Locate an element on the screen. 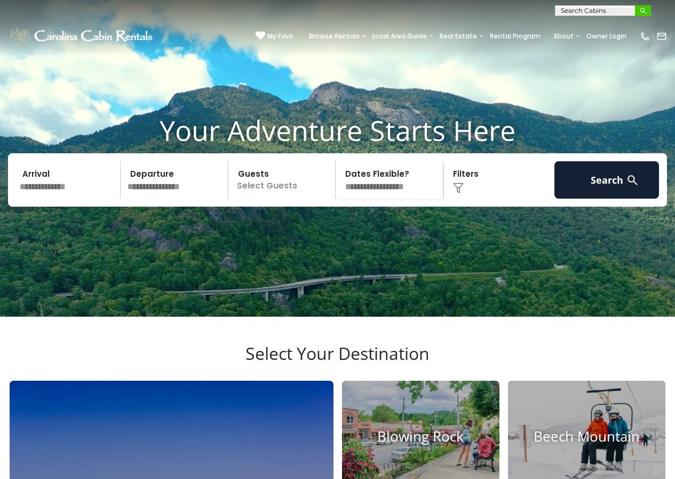 This screenshot has width=675, height=479. h4: Beech Mountain is located at coordinates (587, 436).